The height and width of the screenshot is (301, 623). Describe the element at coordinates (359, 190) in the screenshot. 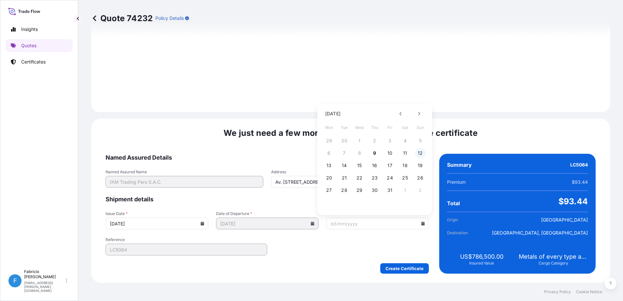

I see `button: 29` at that location.